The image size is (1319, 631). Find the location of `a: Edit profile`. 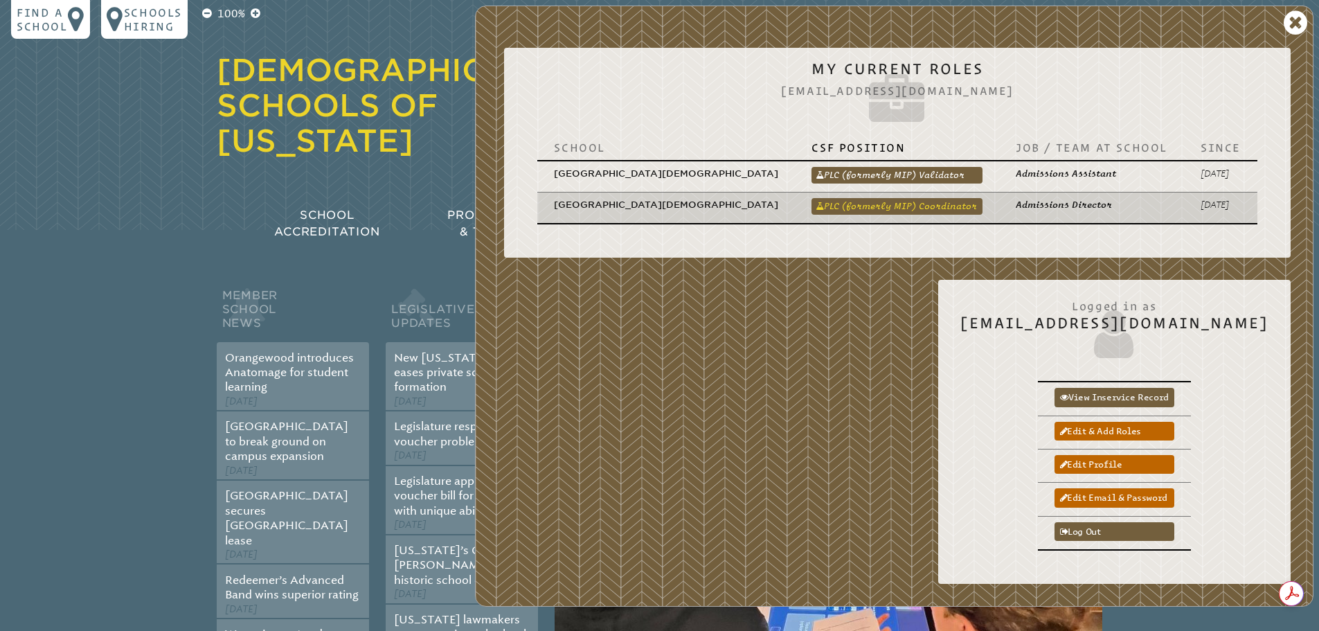

a: Edit profile is located at coordinates (1114, 464).